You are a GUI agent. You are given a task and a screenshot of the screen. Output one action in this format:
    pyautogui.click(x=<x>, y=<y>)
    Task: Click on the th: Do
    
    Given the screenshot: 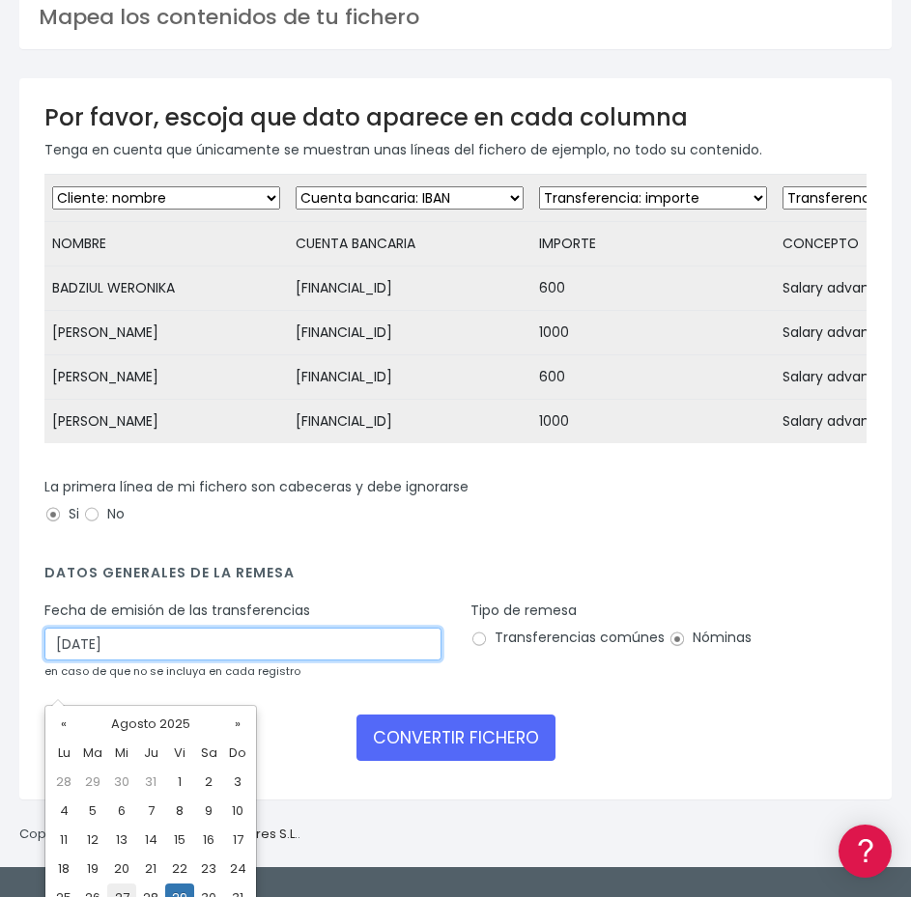 What is the action you would take?
    pyautogui.click(x=238, y=753)
    